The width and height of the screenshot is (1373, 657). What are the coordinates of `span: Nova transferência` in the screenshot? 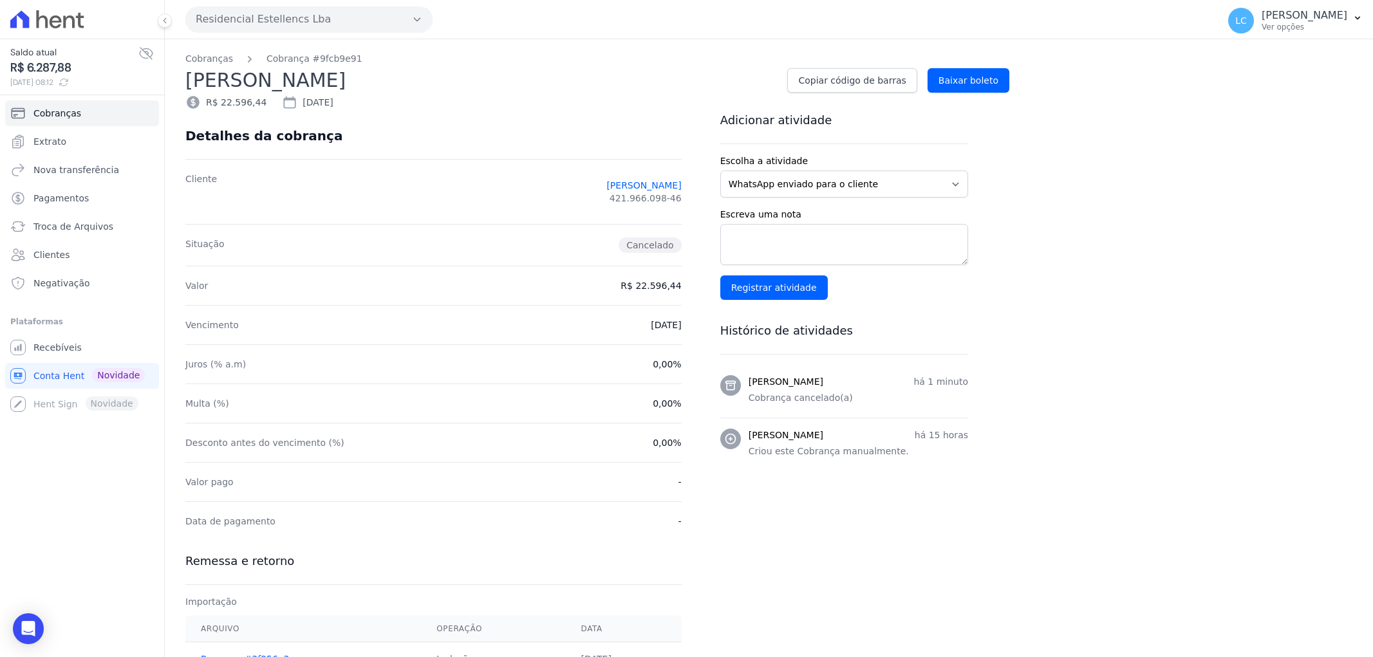 It's located at (76, 170).